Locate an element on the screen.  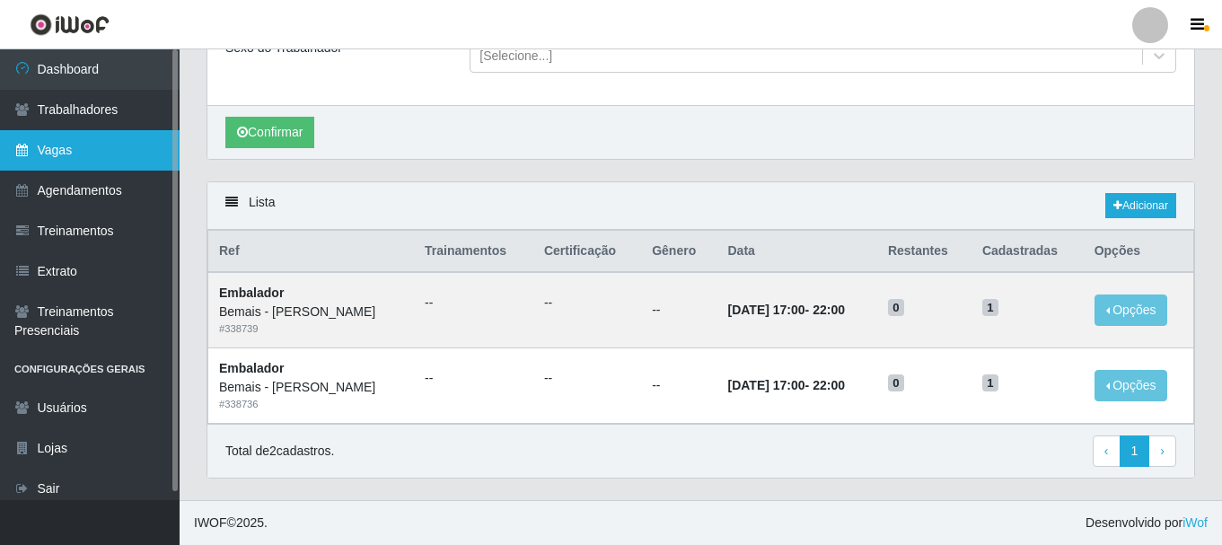
a: Next is located at coordinates (1162, 452).